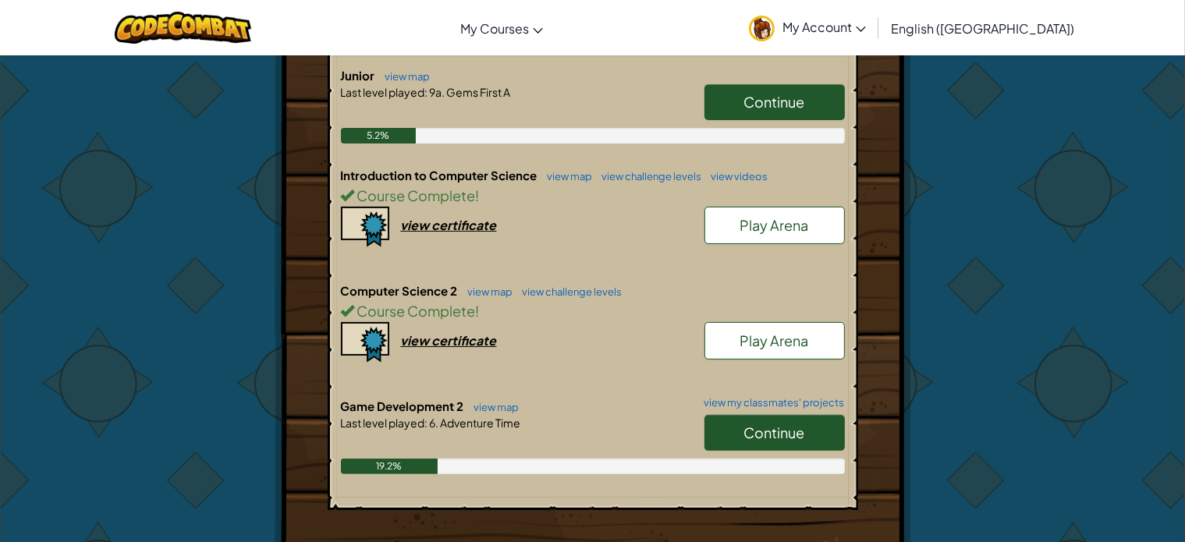  I want to click on span: Game Development 2, so click(403, 406).